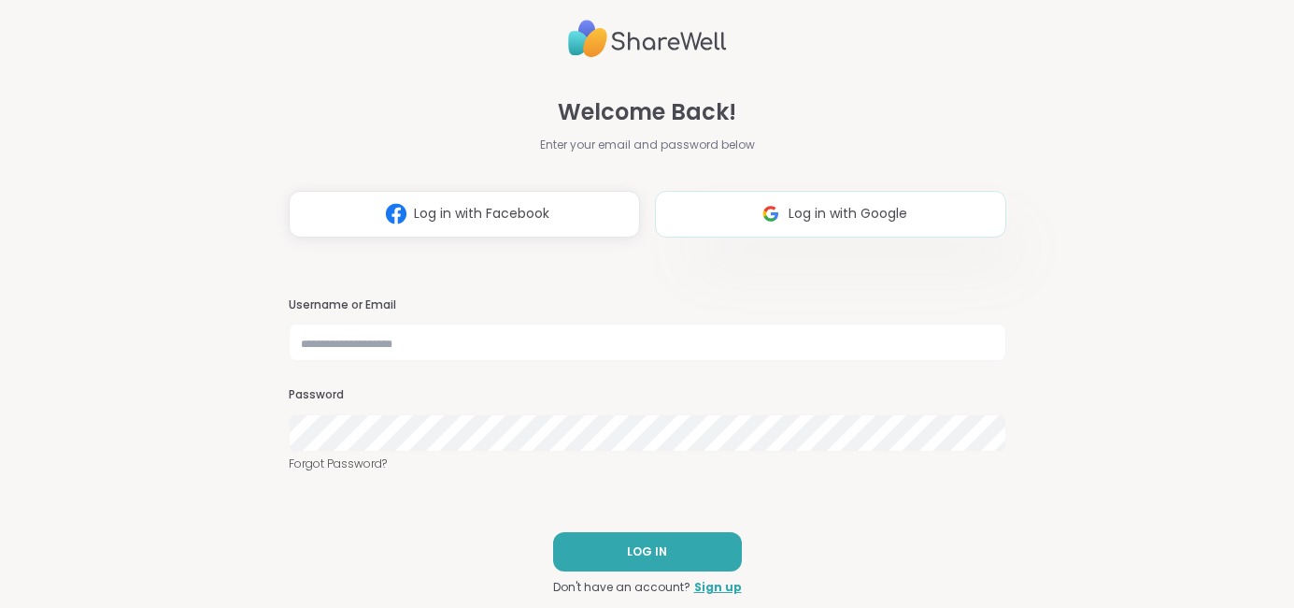  What do you see at coordinates (648, 305) in the screenshot?
I see `h3: Username or Email` at bounding box center [648, 305].